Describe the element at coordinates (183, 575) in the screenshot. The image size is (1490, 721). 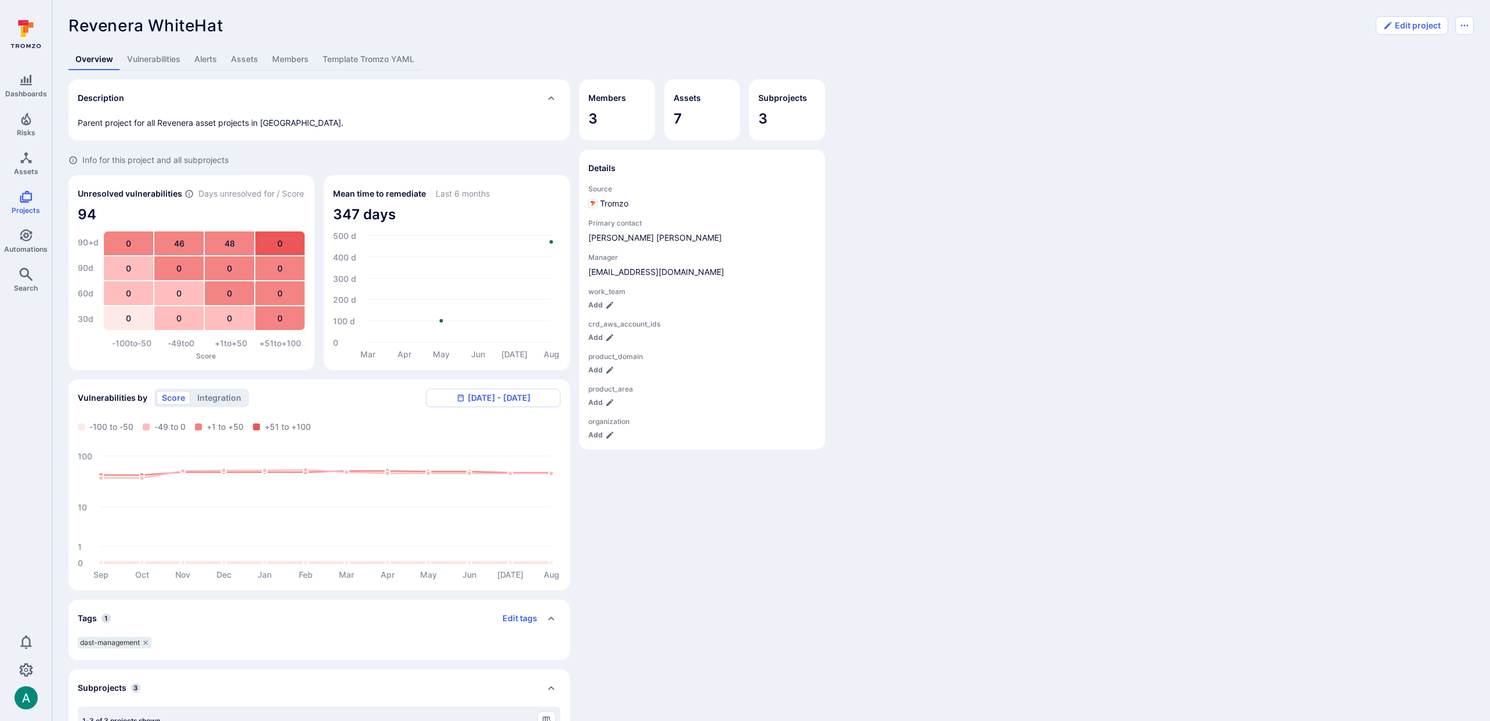
I see `text: Nov` at that location.